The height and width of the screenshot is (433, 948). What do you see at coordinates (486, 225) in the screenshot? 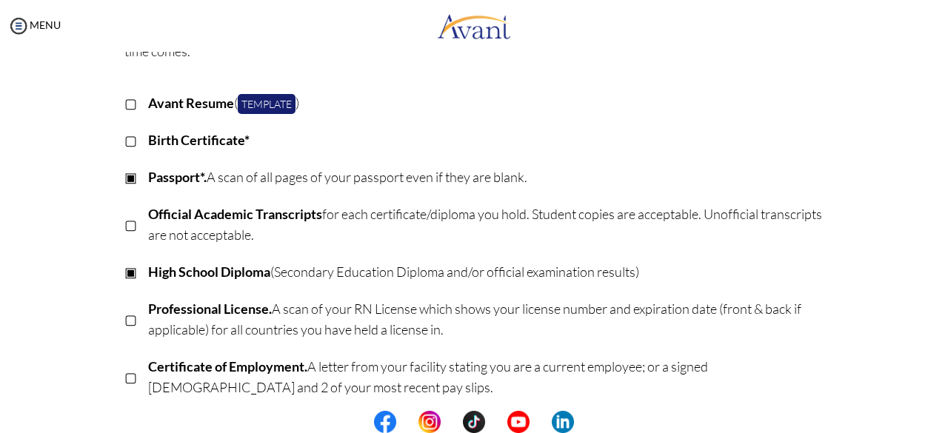
I see `p: for each certificate/diploma you hold. Student copies are acceptable. Unofficial transcripts are ...` at bounding box center [486, 225].